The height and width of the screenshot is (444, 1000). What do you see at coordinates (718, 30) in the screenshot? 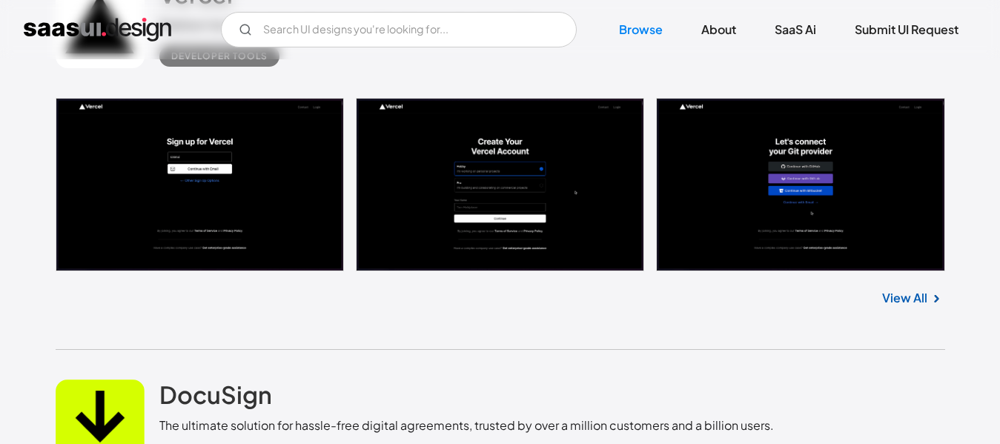
I see `a: About` at bounding box center [718, 30].